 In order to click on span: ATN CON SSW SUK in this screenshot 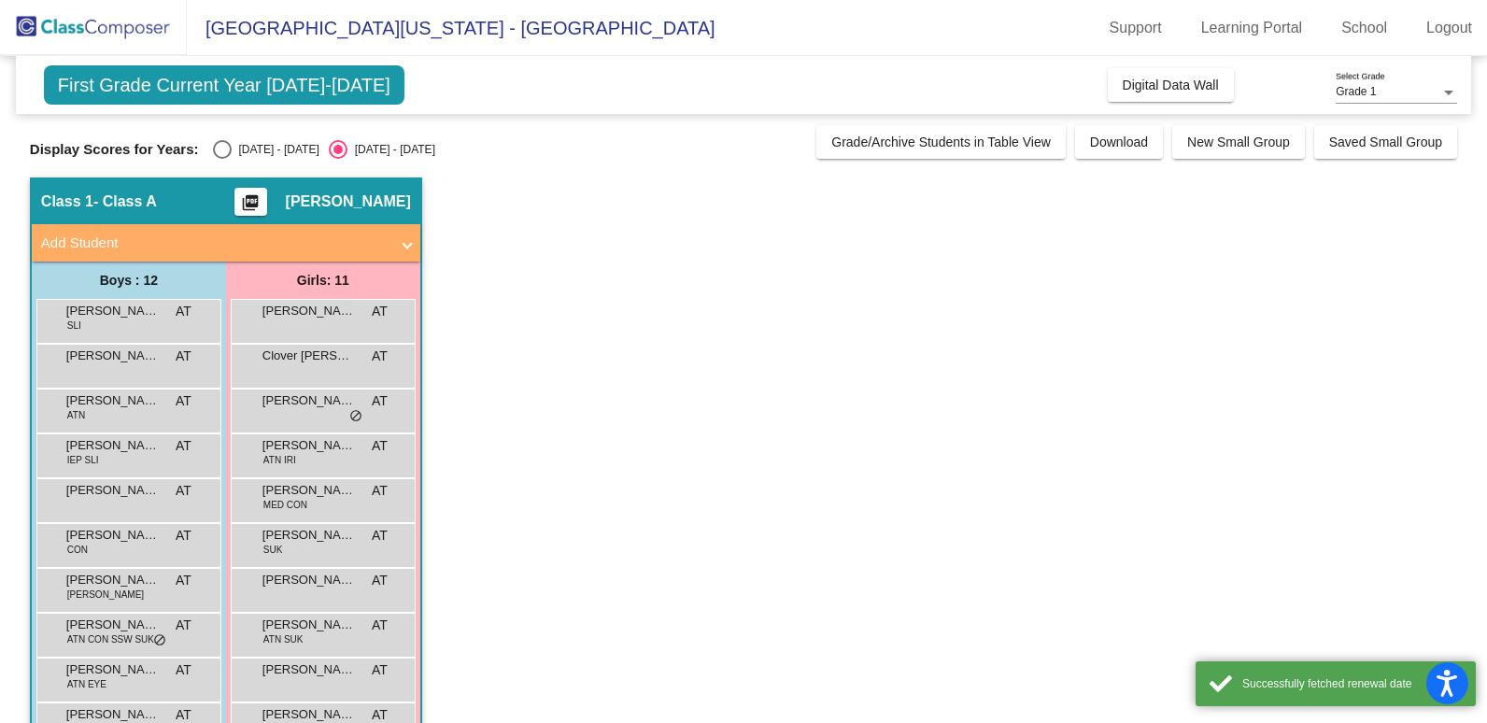, I will do `click(110, 639)`.